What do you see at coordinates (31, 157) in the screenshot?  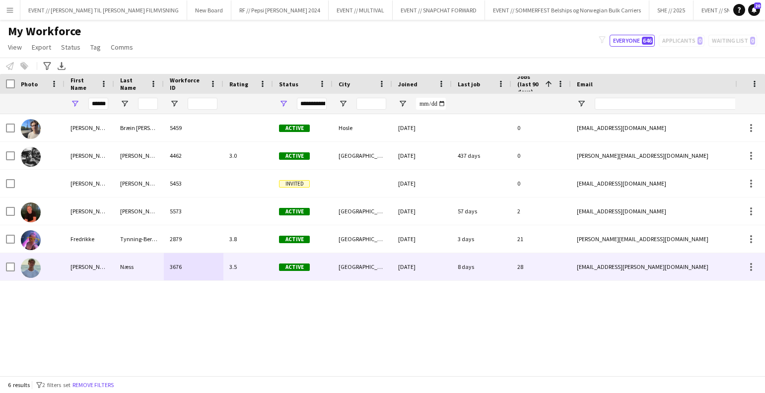 I see `img: Fredrik Øien` at bounding box center [31, 157].